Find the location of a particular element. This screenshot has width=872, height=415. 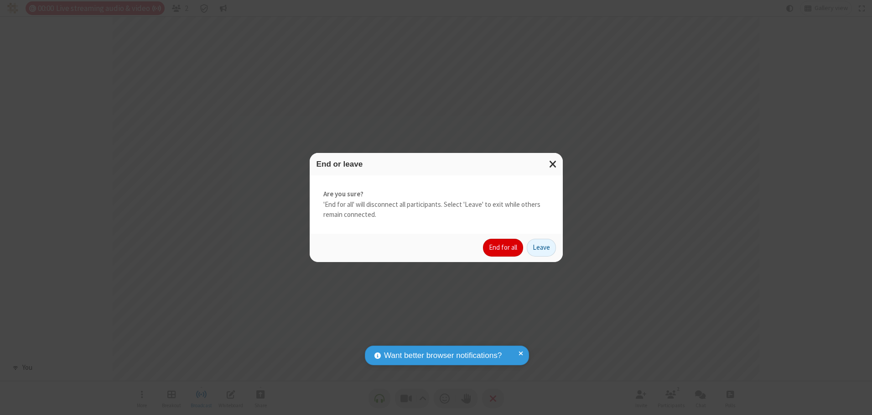

div: 'End for all' will disconnect all participants. Select 'Leave' to exit while others remain connec... is located at coordinates (436, 204).